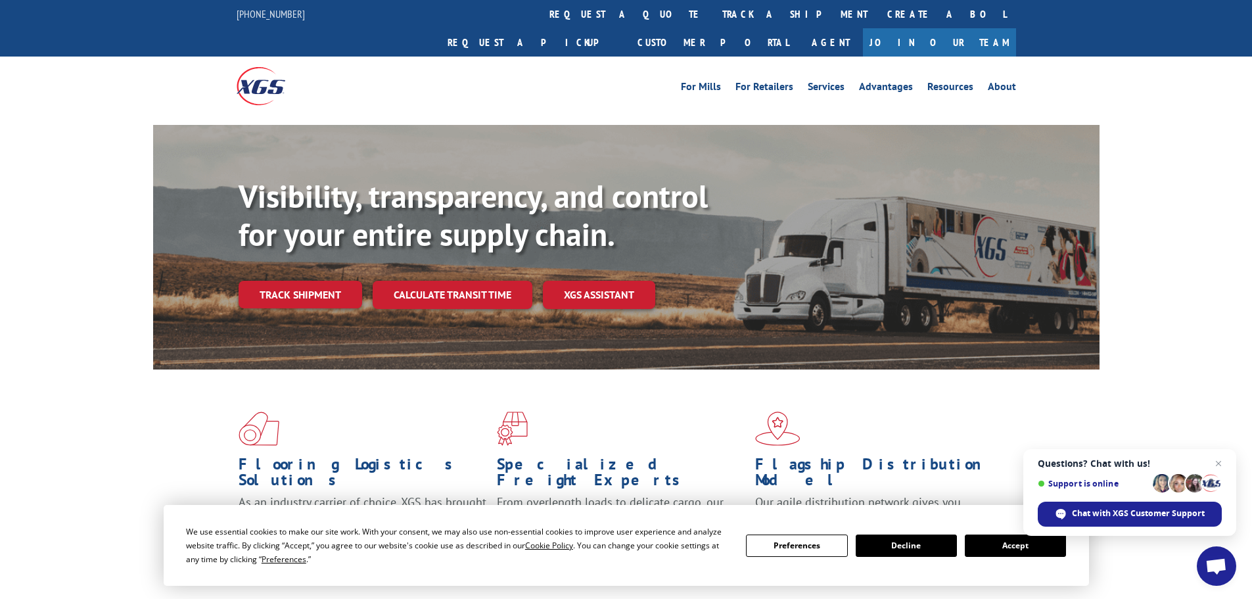 The image size is (1252, 599). Describe the element at coordinates (886, 89) in the screenshot. I see `a: Advantages` at that location.